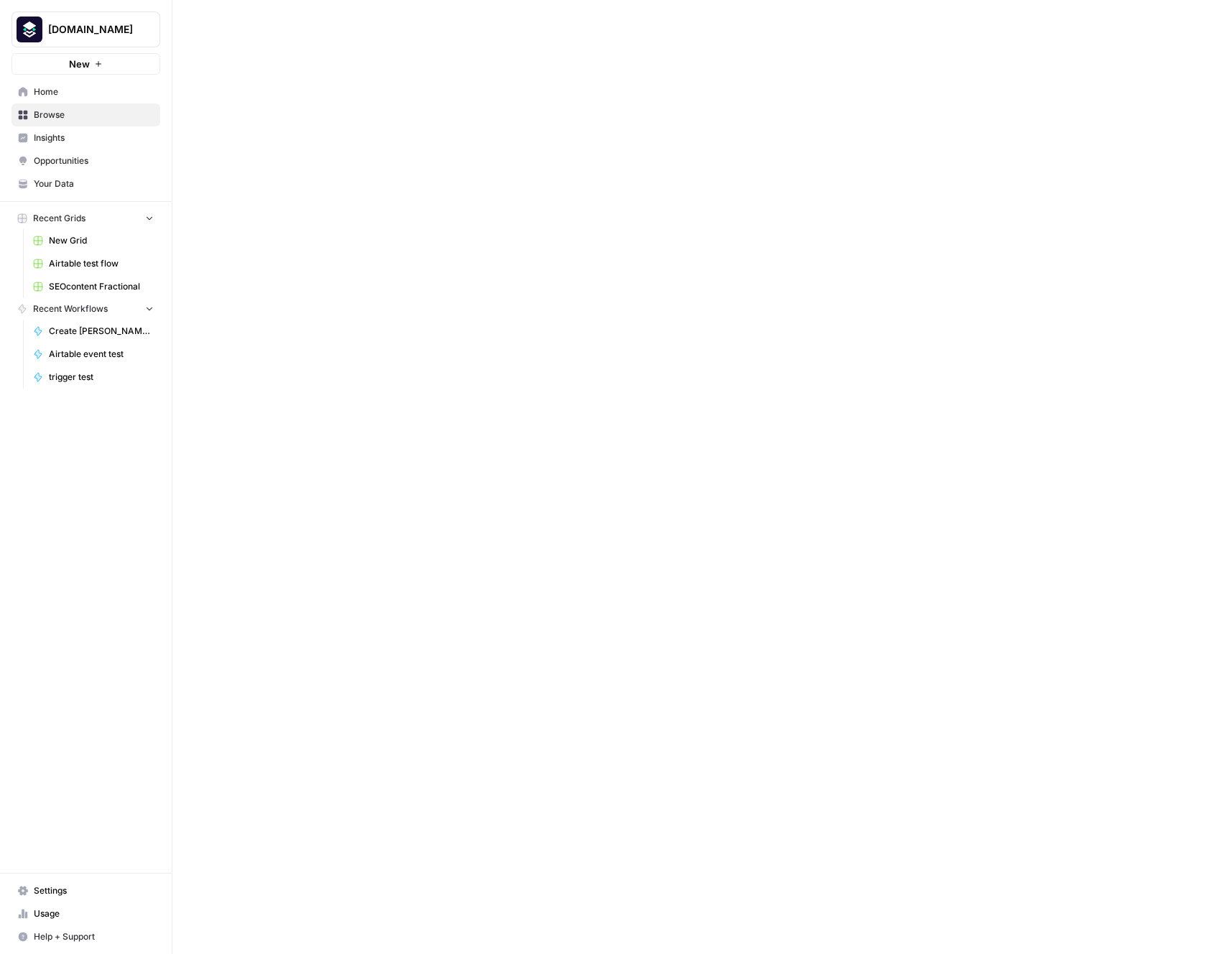 The width and height of the screenshot is (1232, 954). Describe the element at coordinates (86, 219) in the screenshot. I see `button: Recent Grids` at that location.